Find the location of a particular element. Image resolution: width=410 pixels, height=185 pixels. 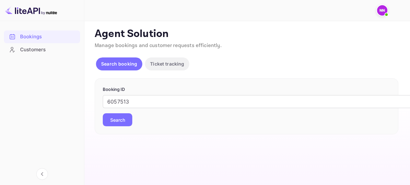

button: Search is located at coordinates (117, 120).